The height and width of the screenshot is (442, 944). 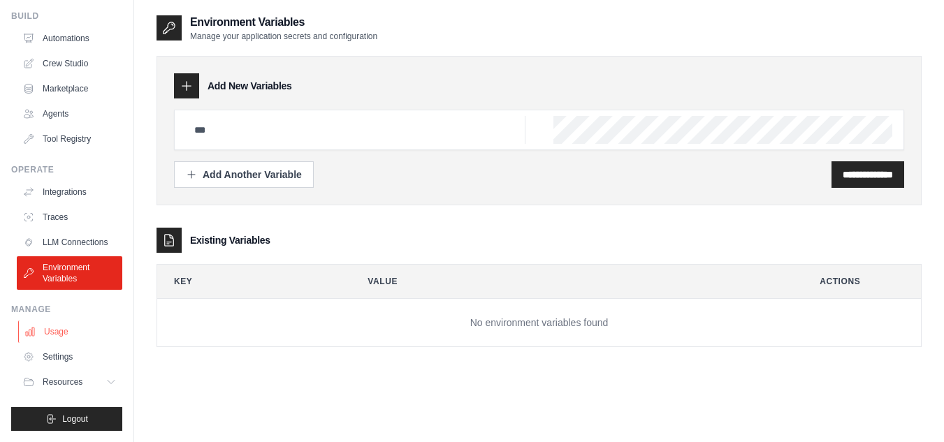 I want to click on a: Integrations, so click(x=69, y=192).